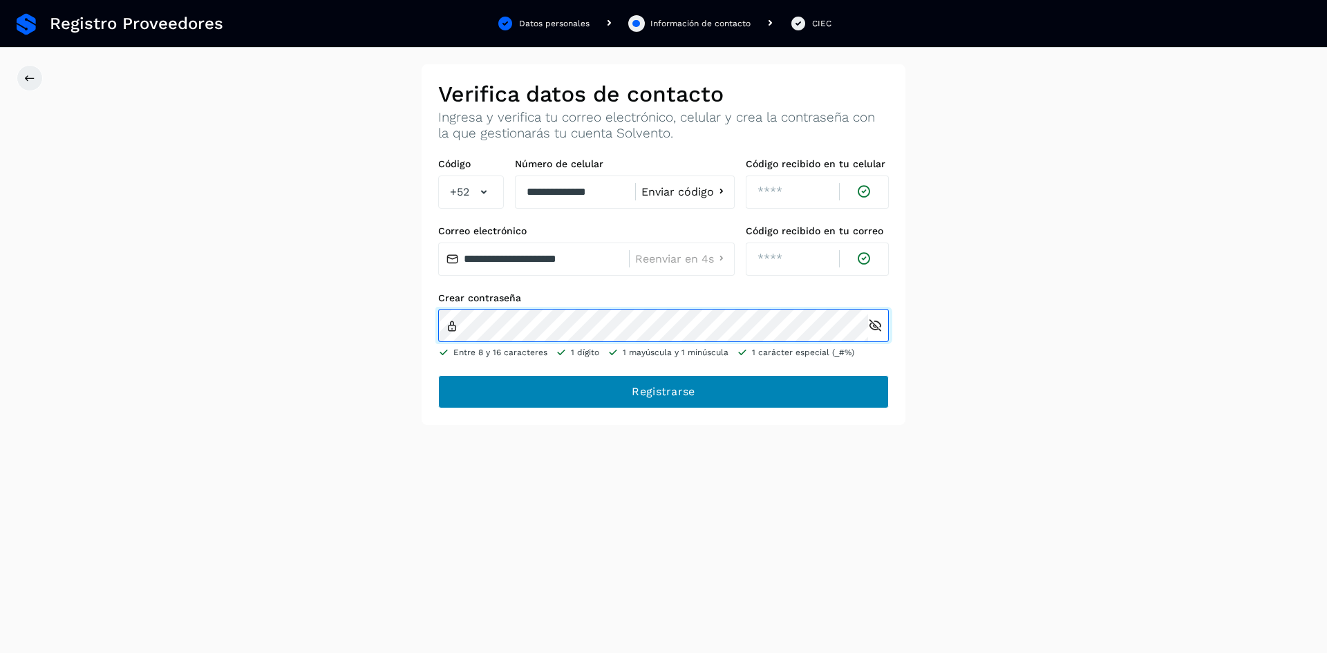 This screenshot has width=1327, height=653. Describe the element at coordinates (682, 259) in the screenshot. I see `button: Reenviar en 4s` at that location.